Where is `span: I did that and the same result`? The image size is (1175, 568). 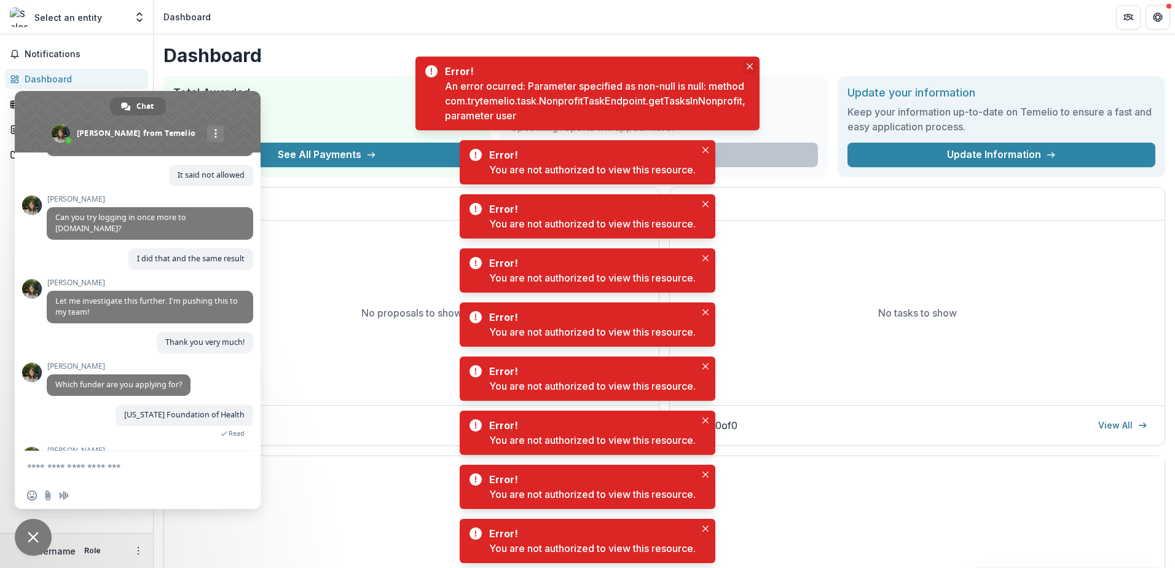
span: I did that and the same result is located at coordinates (191, 258).